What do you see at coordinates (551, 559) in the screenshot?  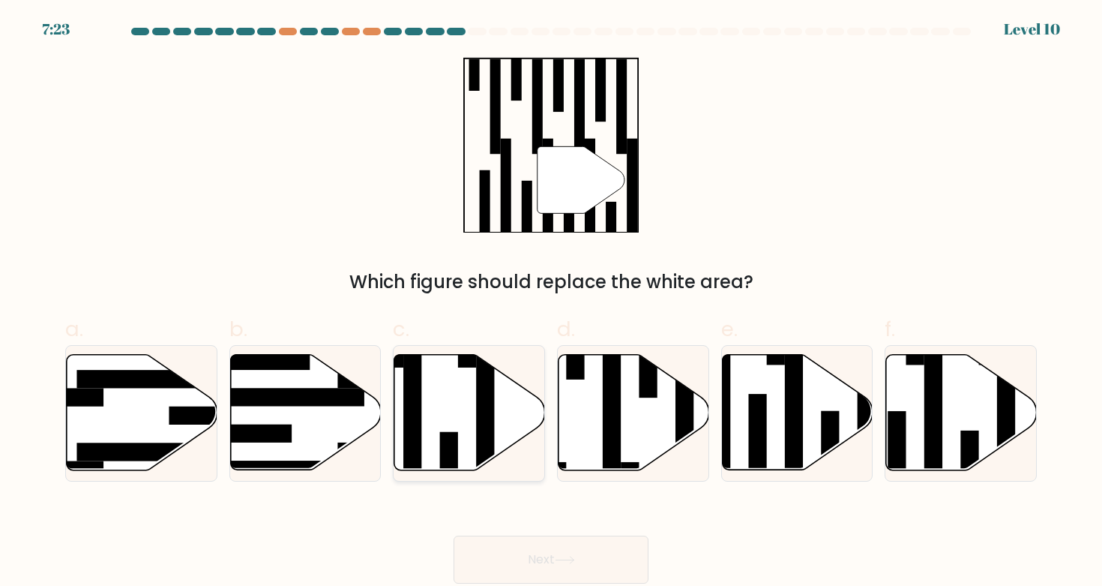 I see `button: Next` at bounding box center [551, 559].